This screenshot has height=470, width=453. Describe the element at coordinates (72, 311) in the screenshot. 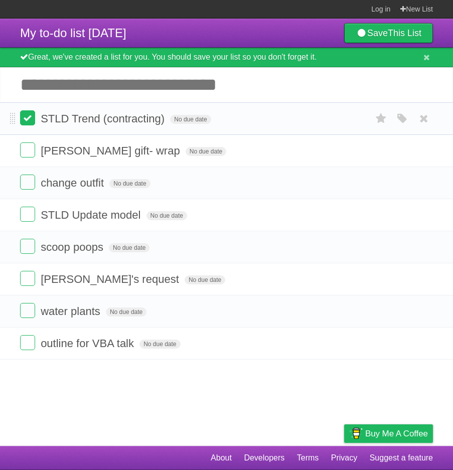

I see `span: water plants` at that location.